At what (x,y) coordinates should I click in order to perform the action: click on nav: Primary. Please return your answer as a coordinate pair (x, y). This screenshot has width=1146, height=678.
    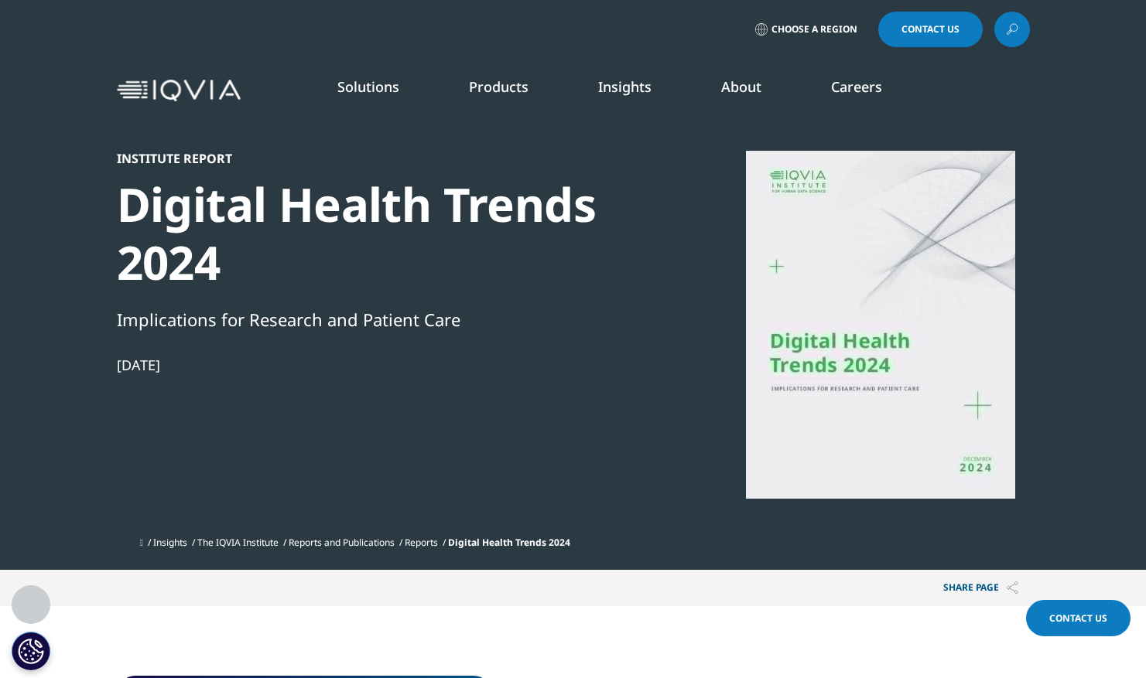
    Looking at the image, I should click on (638, 90).